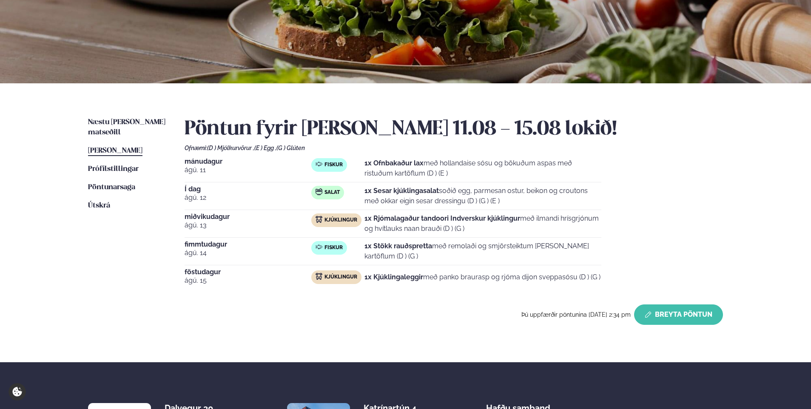 The image size is (811, 409). What do you see at coordinates (483, 168) in the screenshot?
I see `p: með hollandaise sósu og bökuðum aspas með ristuðum kartöflum (D ) (E )` at bounding box center [483, 168].